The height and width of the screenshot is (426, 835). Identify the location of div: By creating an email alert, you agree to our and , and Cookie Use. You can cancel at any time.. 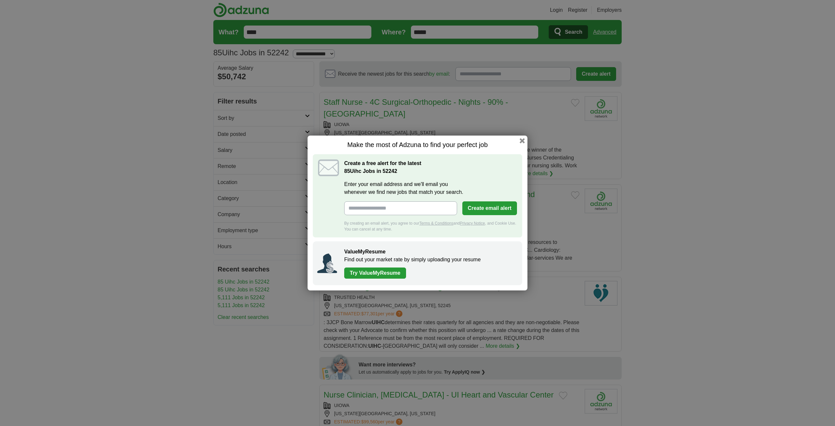
(431, 226).